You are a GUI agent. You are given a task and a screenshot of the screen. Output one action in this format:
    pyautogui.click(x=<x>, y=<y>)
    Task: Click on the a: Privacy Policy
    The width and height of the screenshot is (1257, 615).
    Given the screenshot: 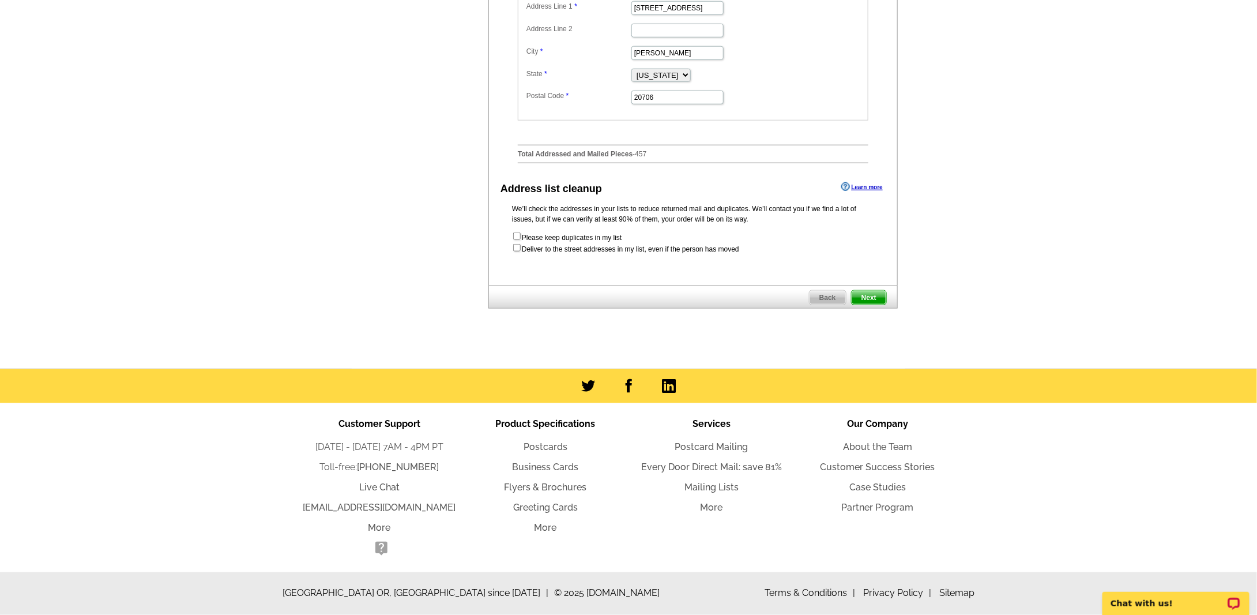 What is the action you would take?
    pyautogui.click(x=897, y=593)
    